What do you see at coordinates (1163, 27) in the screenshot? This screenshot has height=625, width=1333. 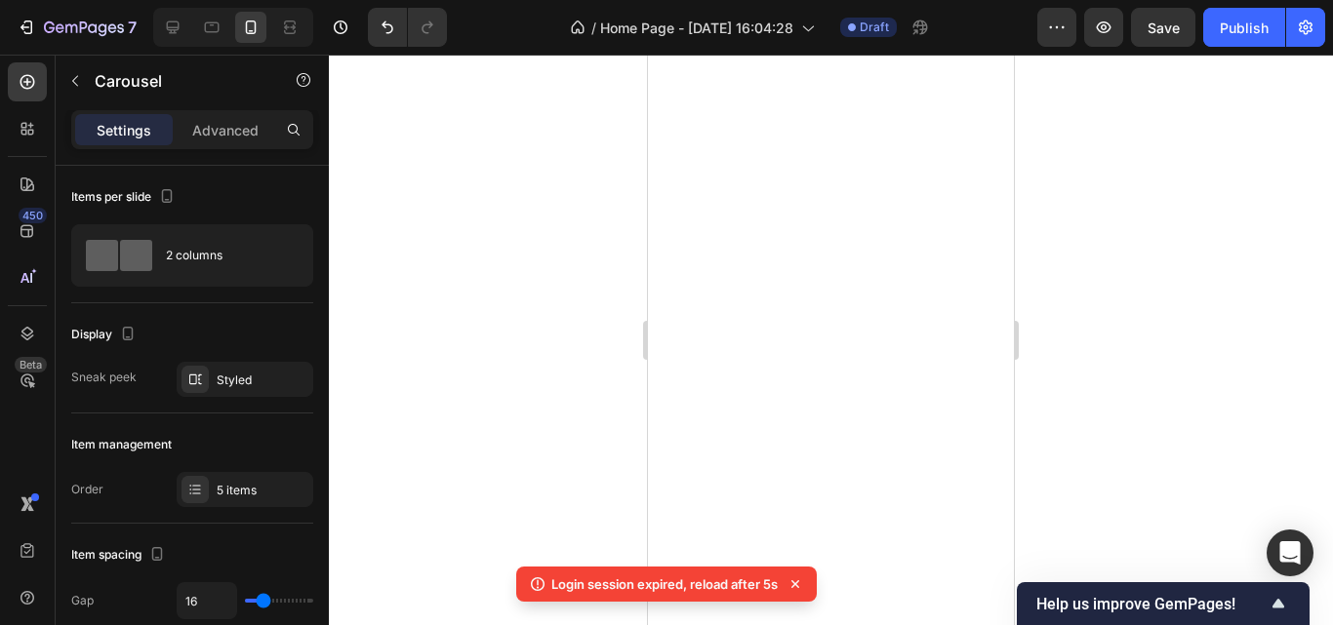 I see `button: Save` at bounding box center [1163, 27].